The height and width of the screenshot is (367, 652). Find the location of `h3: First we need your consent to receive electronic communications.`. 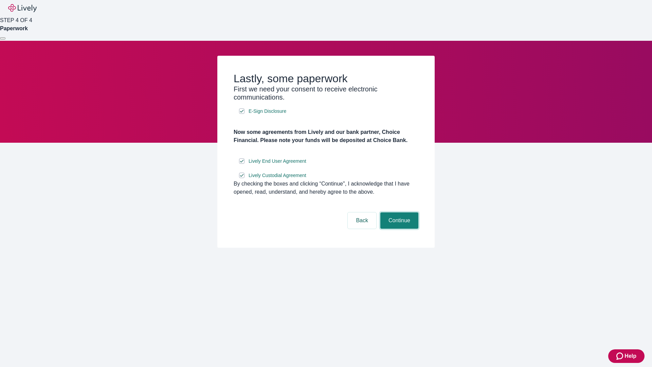

h3: First we need your consent to receive electronic communications. is located at coordinates (326, 93).